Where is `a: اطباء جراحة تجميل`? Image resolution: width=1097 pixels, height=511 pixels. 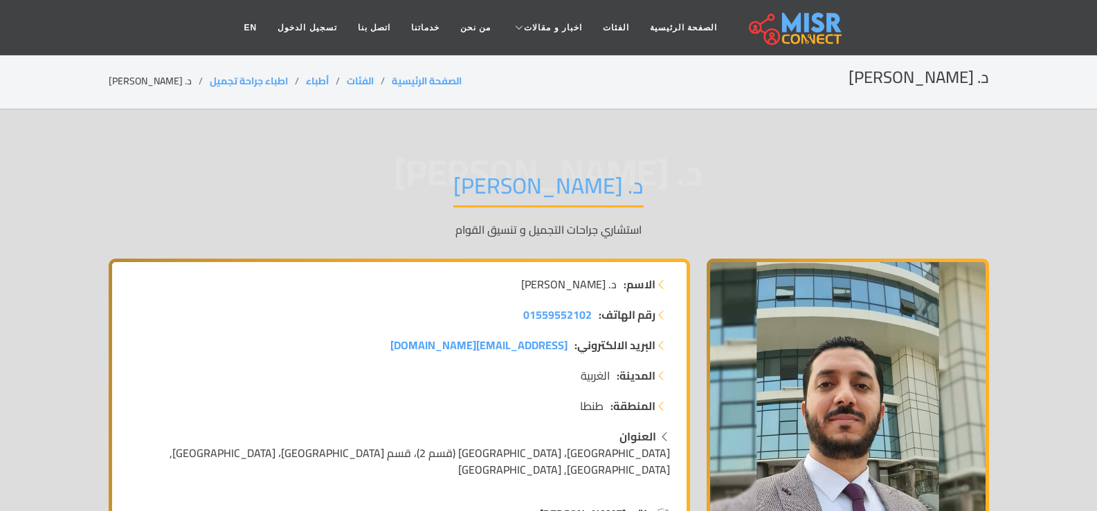
a: اطباء جراحة تجميل is located at coordinates (248, 81).